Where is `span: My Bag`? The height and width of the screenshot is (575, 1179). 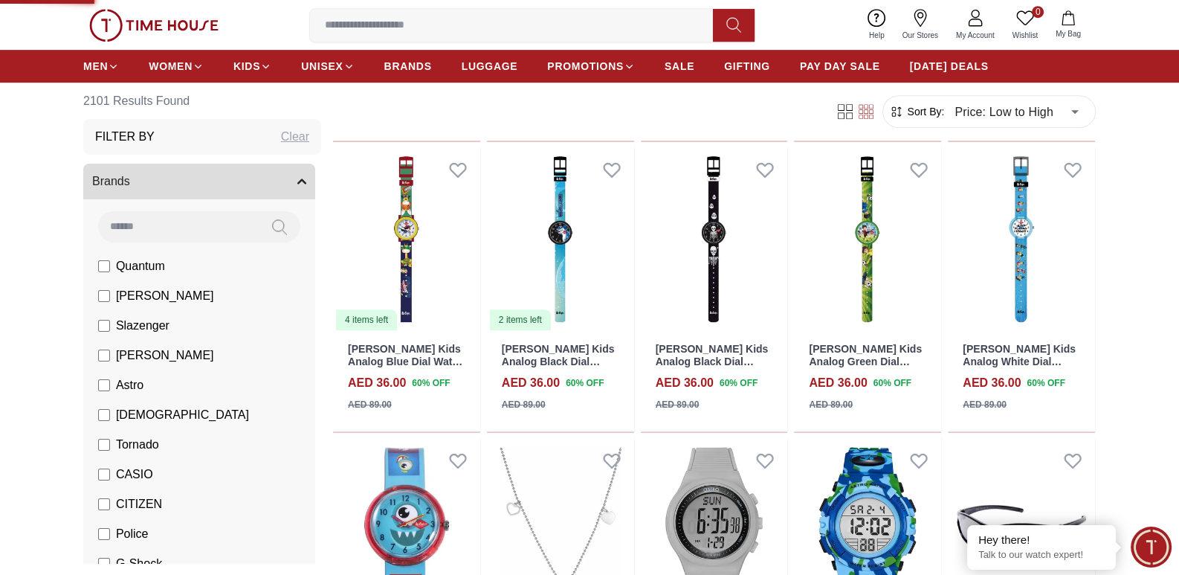 span: My Bag is located at coordinates (1068, 33).